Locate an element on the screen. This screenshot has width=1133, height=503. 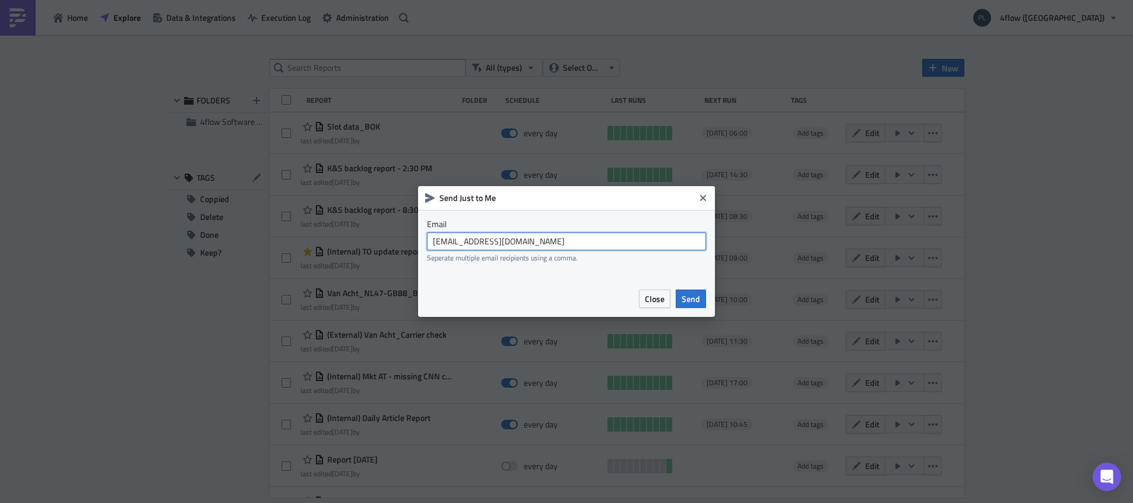
h6: Send Just to Me is located at coordinates (567, 198).